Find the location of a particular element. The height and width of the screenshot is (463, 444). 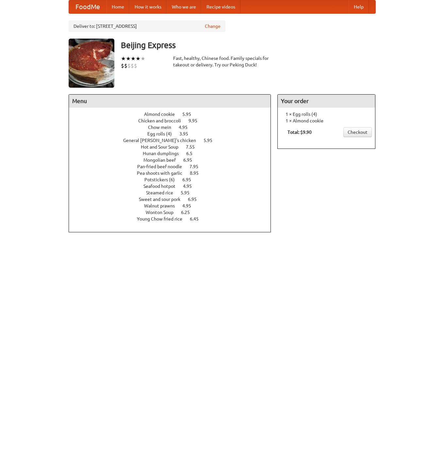

span: Hunan dumplings is located at coordinates (164, 153).